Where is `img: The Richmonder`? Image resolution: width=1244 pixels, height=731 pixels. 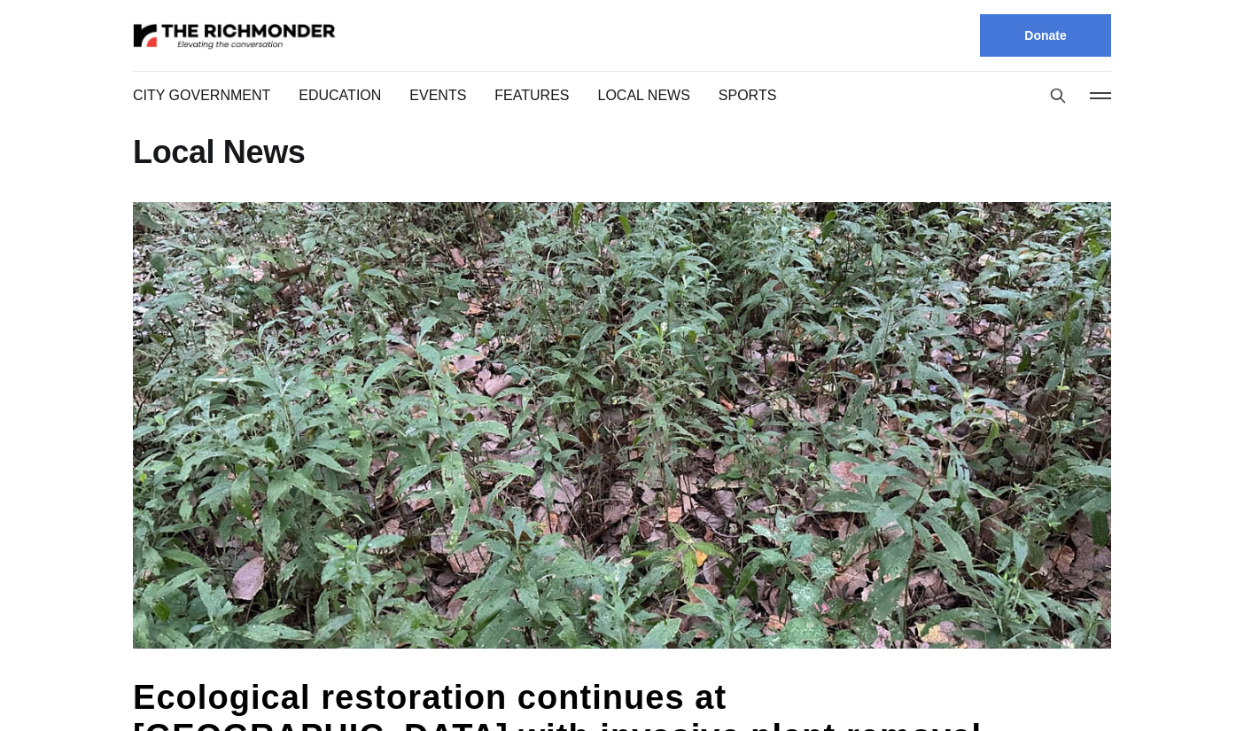
img: The Richmonder is located at coordinates (235, 35).